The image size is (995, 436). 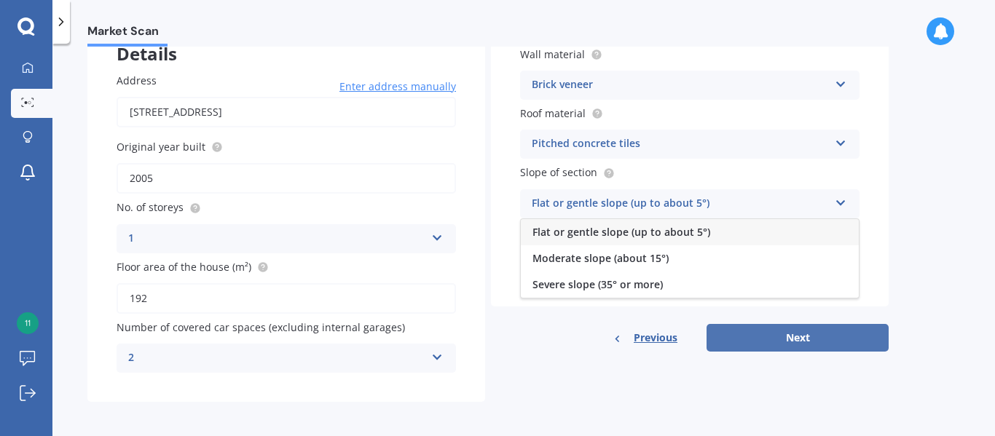 What do you see at coordinates (600, 258) in the screenshot?
I see `span: Moderate slope (about 15°)` at bounding box center [600, 258].